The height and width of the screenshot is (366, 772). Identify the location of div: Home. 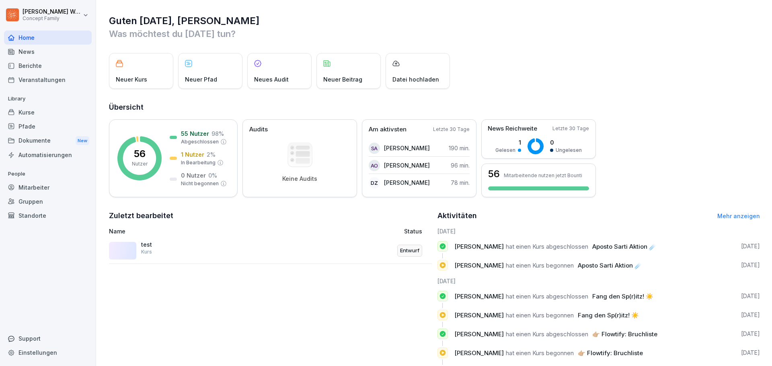
(48, 37).